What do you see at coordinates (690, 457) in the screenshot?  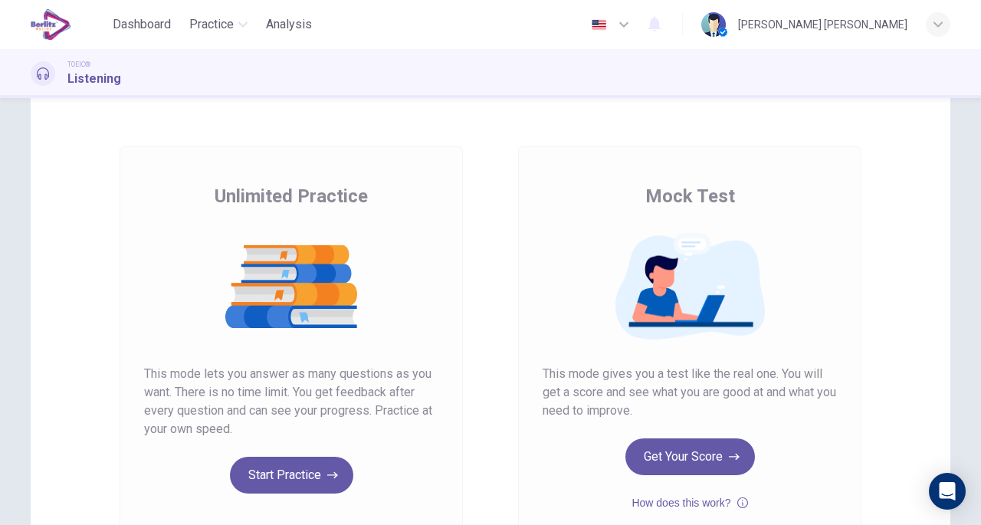 I see `button: Get Your Score` at bounding box center [690, 457].